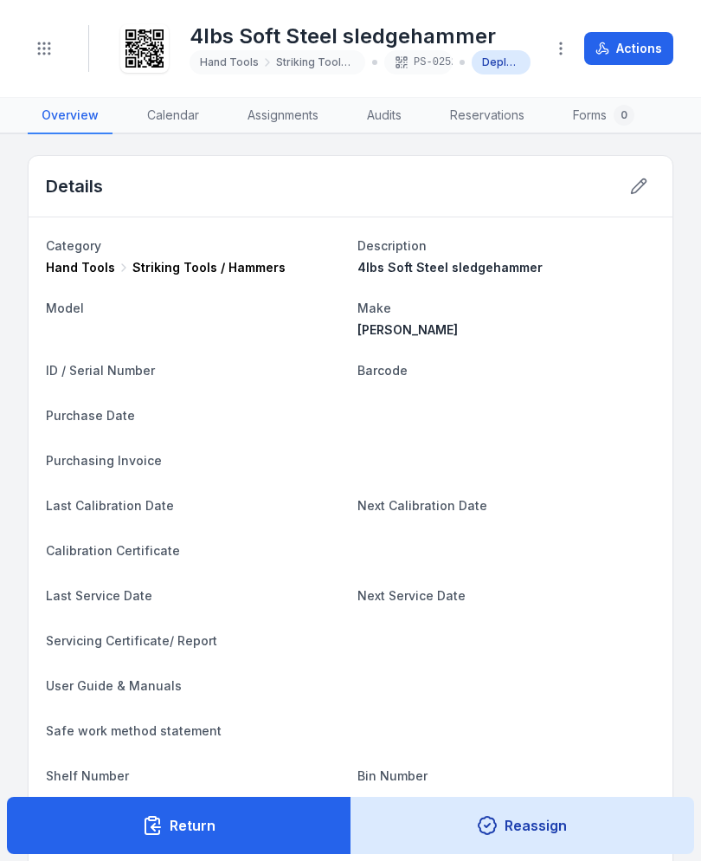 Image resolution: width=701 pixels, height=861 pixels. Describe the element at coordinates (603, 116) in the screenshot. I see `a: Forms0` at that location.